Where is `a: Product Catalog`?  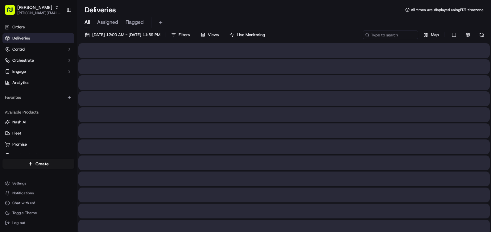 a: Product Catalog is located at coordinates (38, 156).